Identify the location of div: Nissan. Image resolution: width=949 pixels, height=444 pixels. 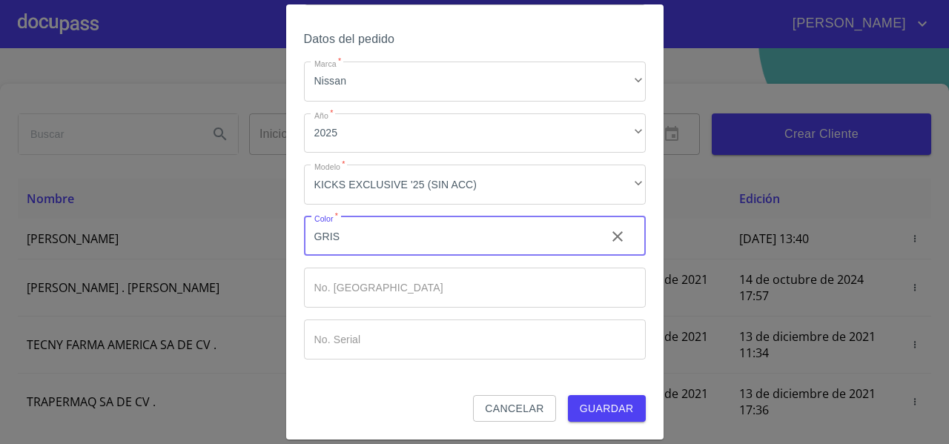
(474, 82).